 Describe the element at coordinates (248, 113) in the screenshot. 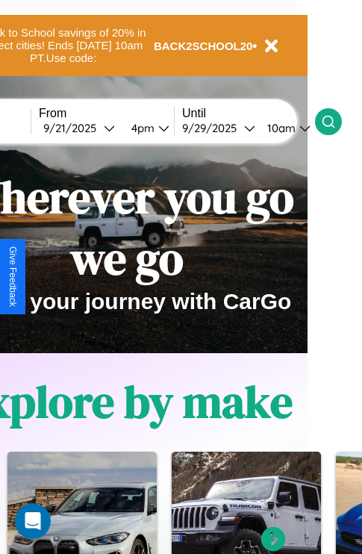

I see `label: Until` at that location.